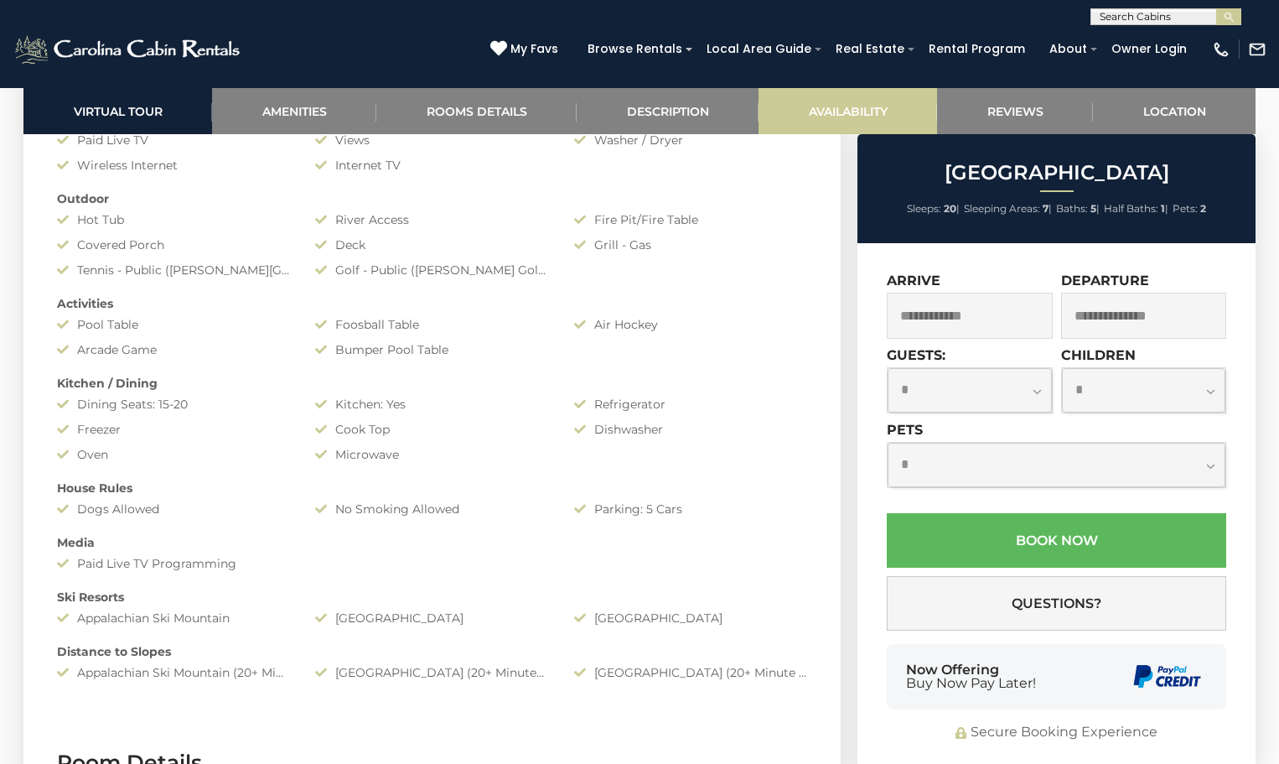 The image size is (1279, 764). Describe the element at coordinates (759, 49) in the screenshot. I see `a: Local Area Guide` at that location.